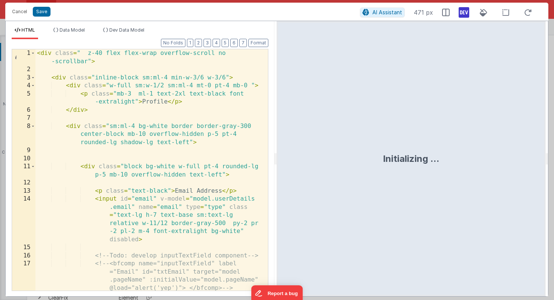 This screenshot has width=554, height=300. I want to click on button: 5, so click(225, 43).